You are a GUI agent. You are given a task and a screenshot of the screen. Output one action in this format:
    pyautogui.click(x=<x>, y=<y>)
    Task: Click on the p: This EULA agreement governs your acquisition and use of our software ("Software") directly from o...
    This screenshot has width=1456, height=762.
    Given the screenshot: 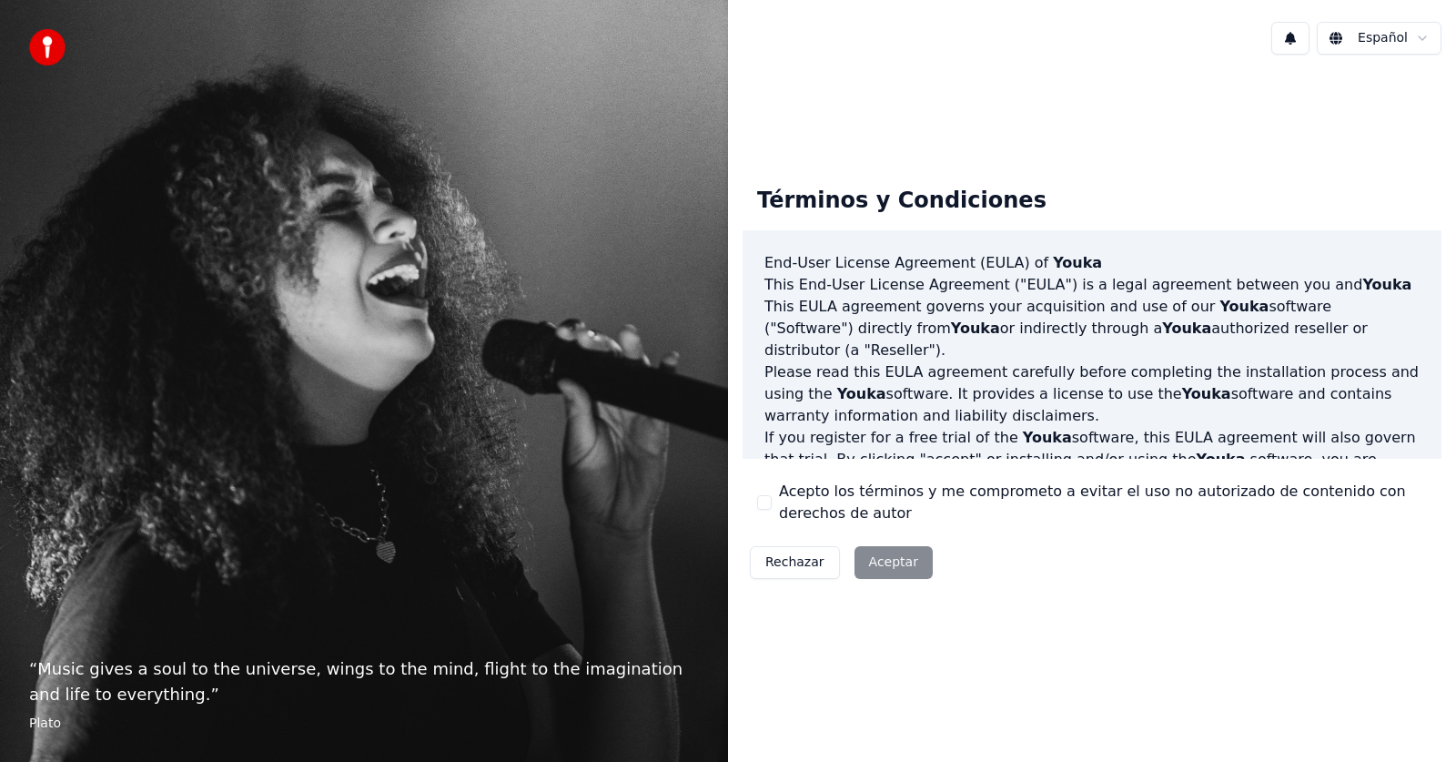 What is the action you would take?
    pyautogui.click(x=1092, y=329)
    